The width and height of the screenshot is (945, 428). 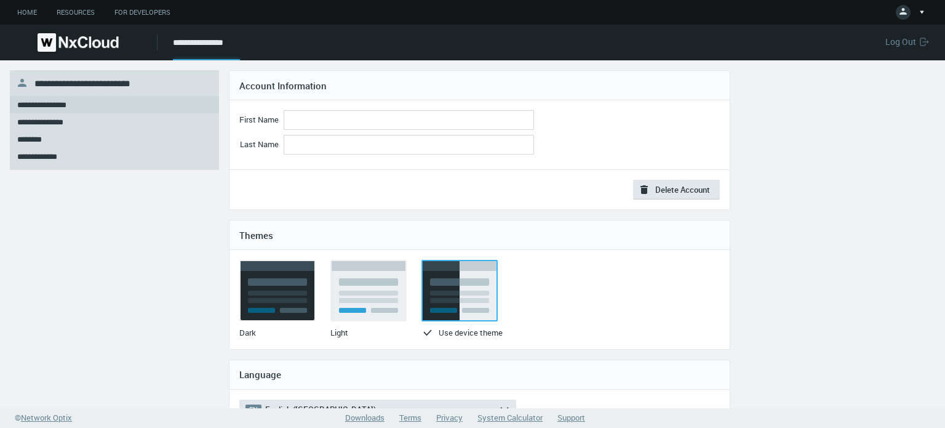 What do you see at coordinates (449, 417) in the screenshot?
I see `a: Privacy` at bounding box center [449, 417].